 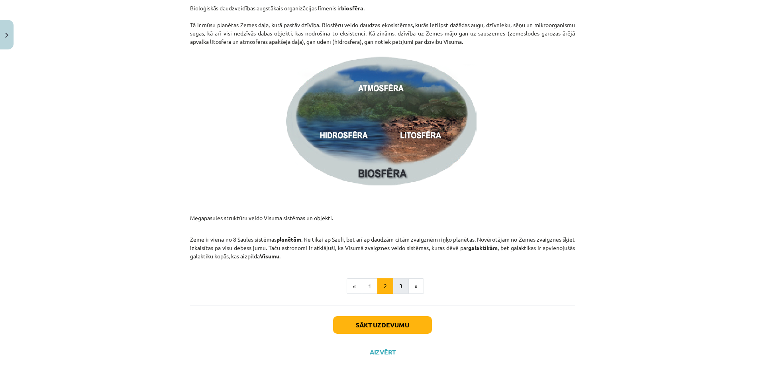 I want to click on p: Zeme ir viena no 8 Saules sistēmas . Ne tikai ap Sauli, bet arī ap daudzām citām zvaigznēm riņķo ..., so click(x=382, y=243).